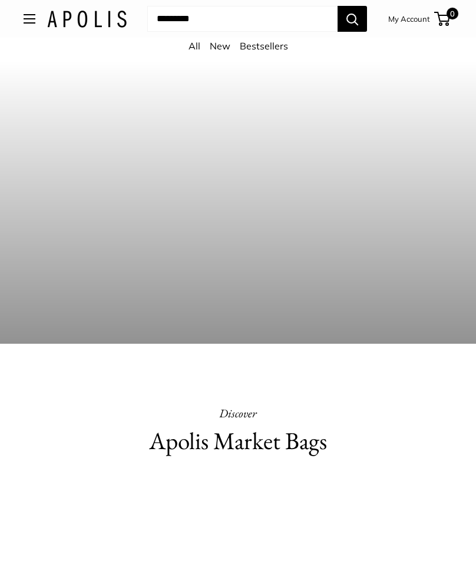 This screenshot has width=476, height=568. I want to click on button: Open menu, so click(29, 19).